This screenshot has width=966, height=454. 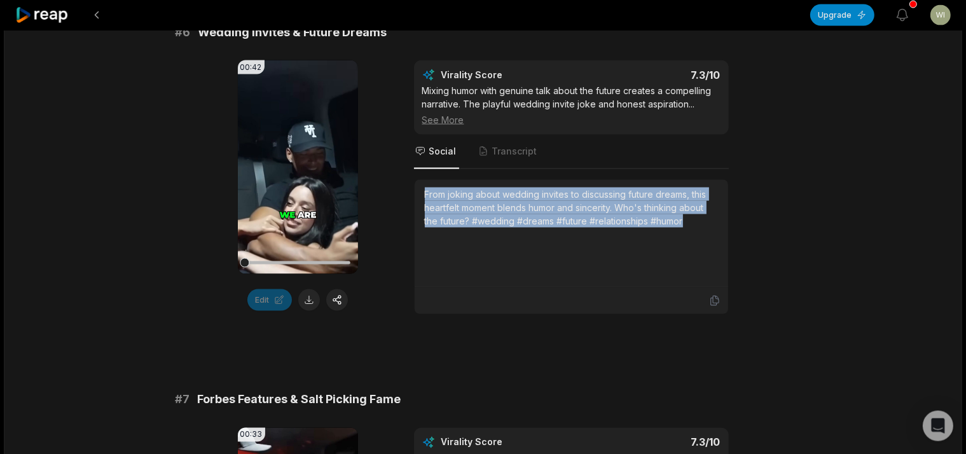 I want to click on div: Mixing humor with genuine talk about the future creates a compelling narrative. The playful weddi..., so click(x=571, y=105).